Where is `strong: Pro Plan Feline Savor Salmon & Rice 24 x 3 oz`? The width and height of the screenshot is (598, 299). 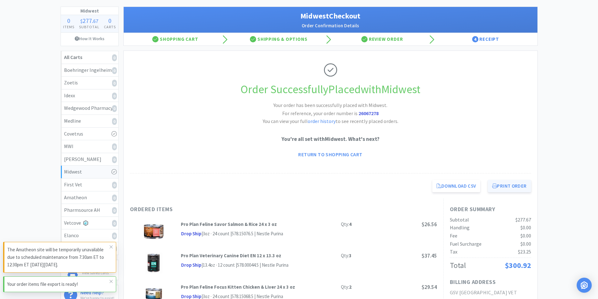 strong: Pro Plan Feline Savor Salmon & Rice 24 x 3 oz is located at coordinates (229, 224).